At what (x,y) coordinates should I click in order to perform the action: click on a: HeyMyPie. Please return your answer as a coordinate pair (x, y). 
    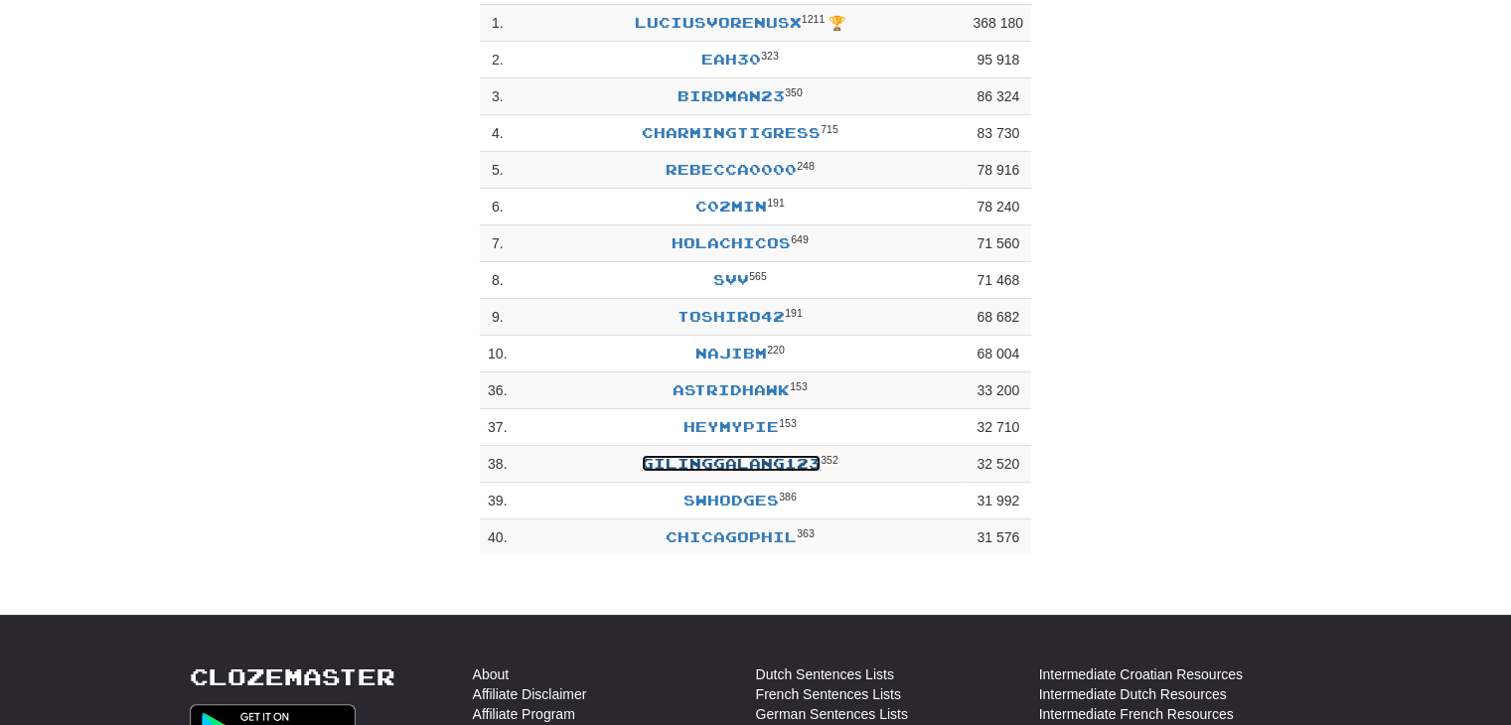
    Looking at the image, I should click on (731, 426).